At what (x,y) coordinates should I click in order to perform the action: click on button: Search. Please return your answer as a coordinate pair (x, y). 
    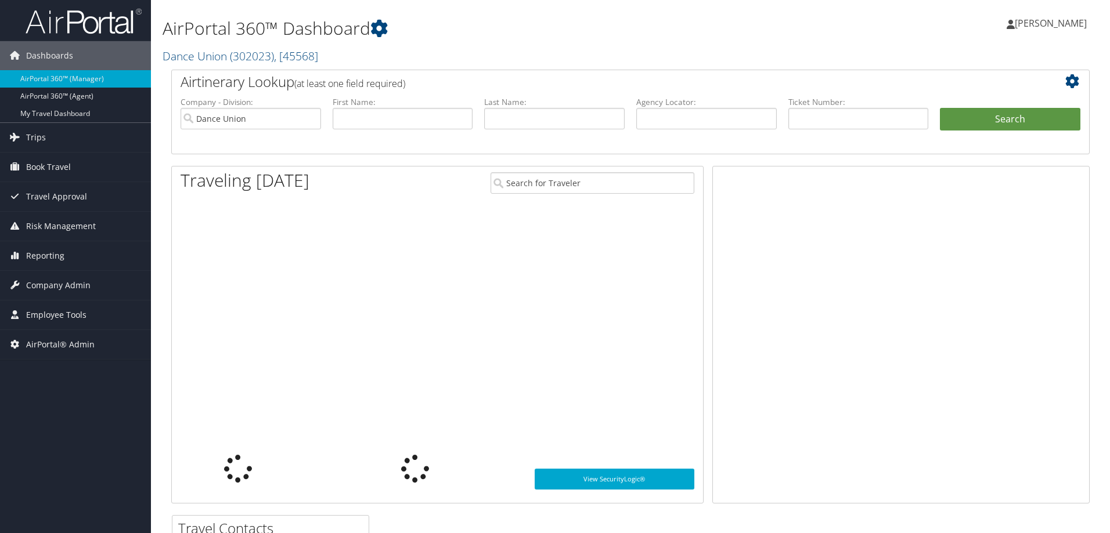
    Looking at the image, I should click on (1010, 120).